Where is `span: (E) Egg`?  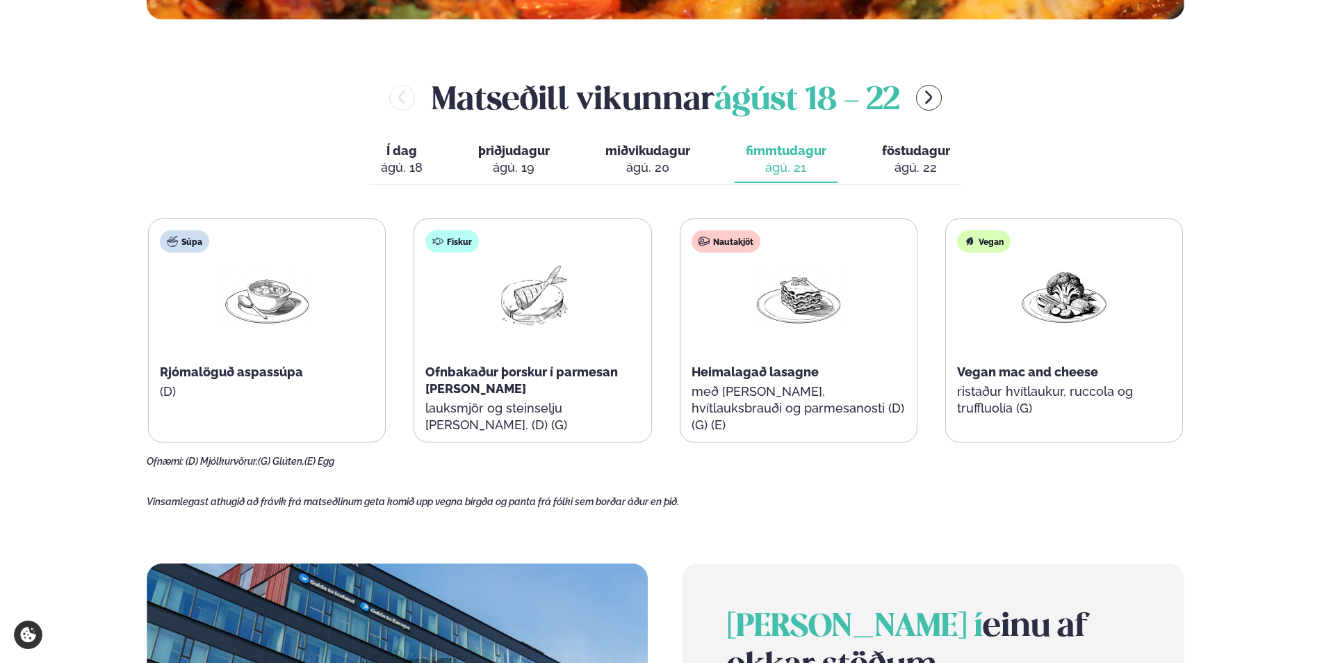 span: (E) Egg is located at coordinates (319, 461).